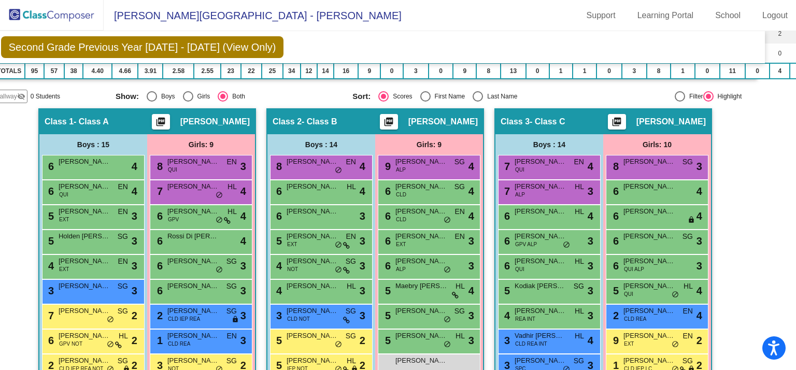 This screenshot has height=370, width=796. What do you see at coordinates (125, 71) in the screenshot?
I see `td: 4.66` at bounding box center [125, 71].